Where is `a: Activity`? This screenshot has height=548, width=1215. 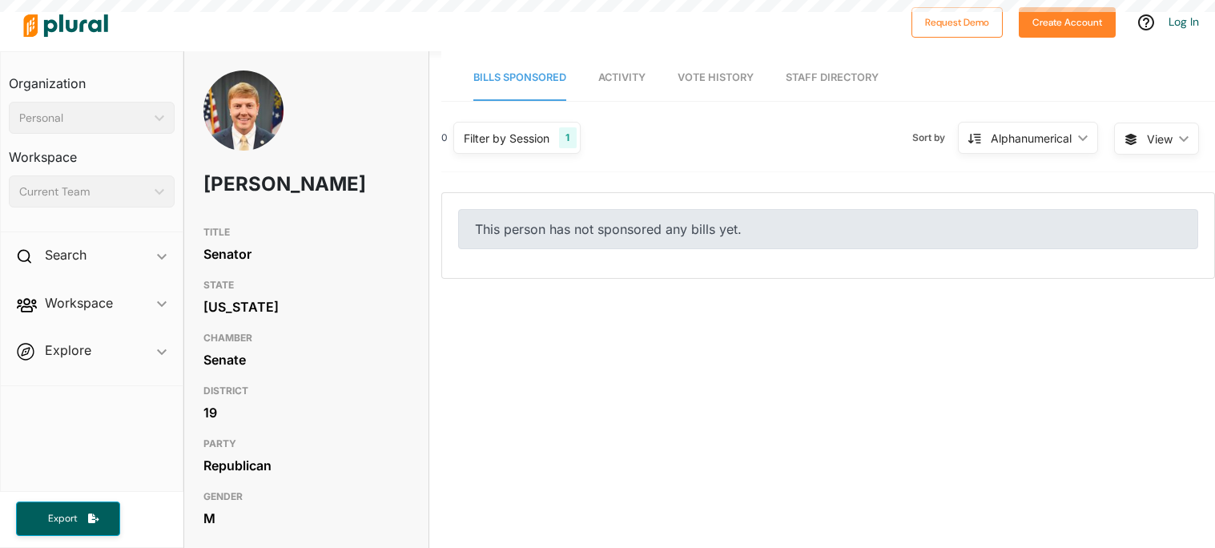
a: Activity is located at coordinates (621, 78).